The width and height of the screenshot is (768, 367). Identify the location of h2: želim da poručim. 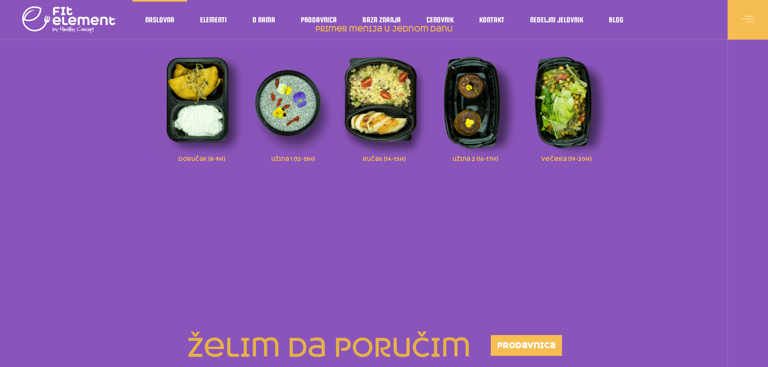
(315, 348).